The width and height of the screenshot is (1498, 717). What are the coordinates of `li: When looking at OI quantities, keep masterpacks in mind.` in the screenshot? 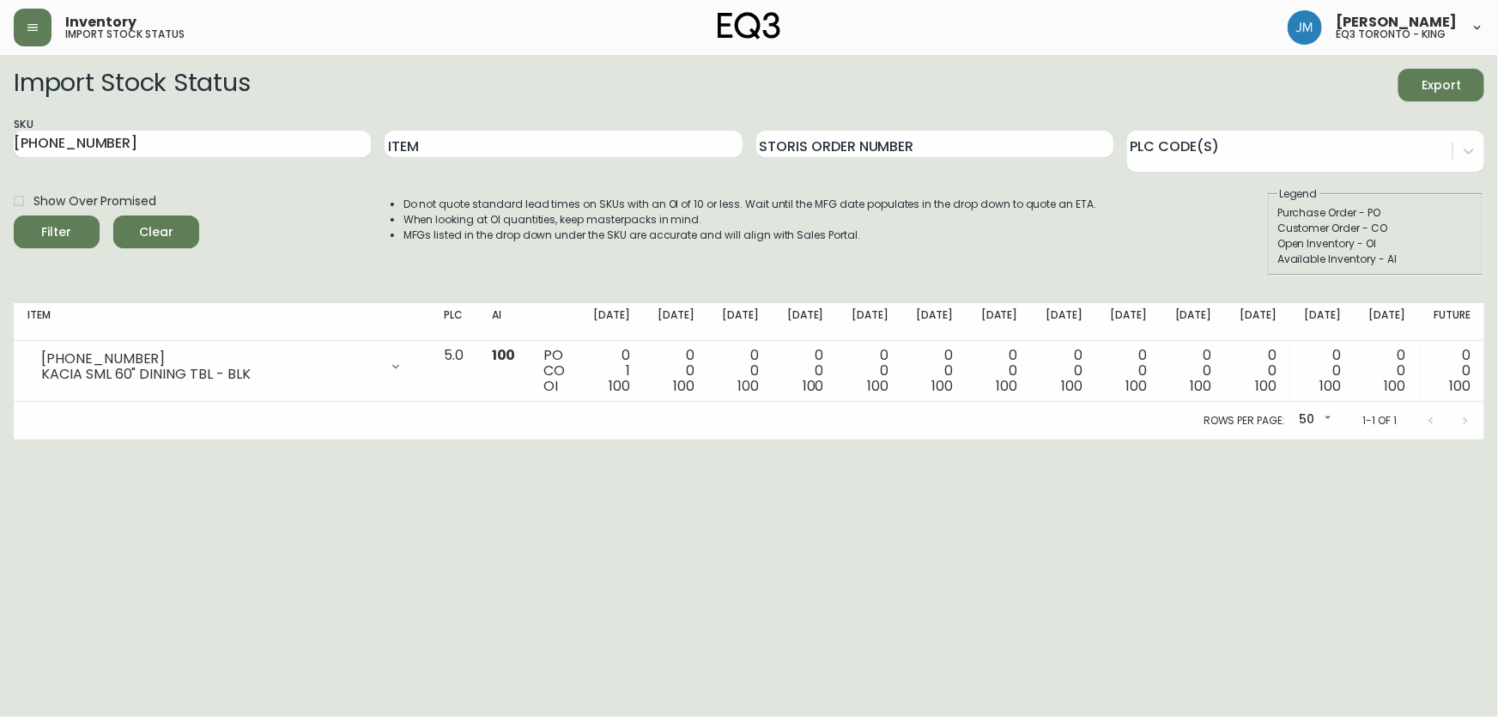 It's located at (751, 220).